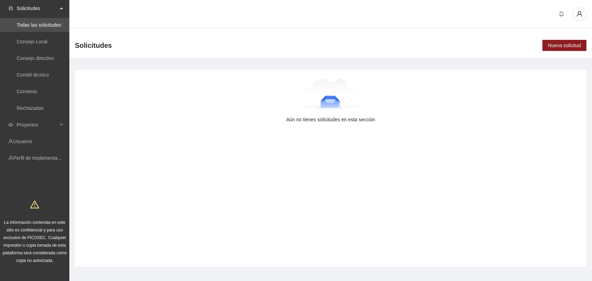 The height and width of the screenshot is (281, 592). What do you see at coordinates (35, 242) in the screenshot?
I see `span: La información contenida en este sitio es confidencial y para uso exclusivo de FICOSEC. Cualquier...` at bounding box center [35, 242].